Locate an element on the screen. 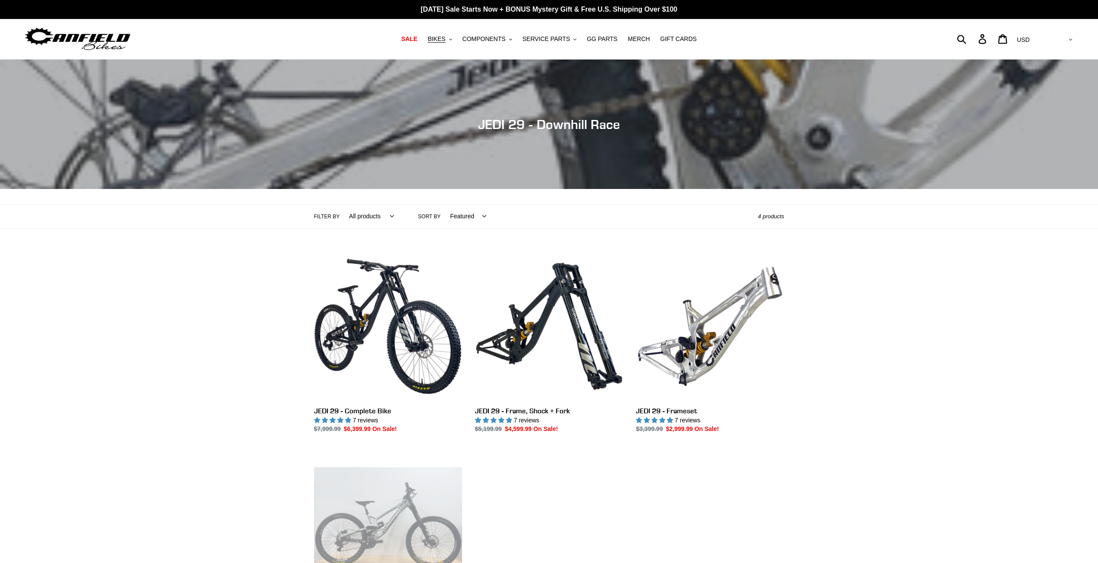 The height and width of the screenshot is (563, 1098). span: COMPONENTS is located at coordinates (484, 39).